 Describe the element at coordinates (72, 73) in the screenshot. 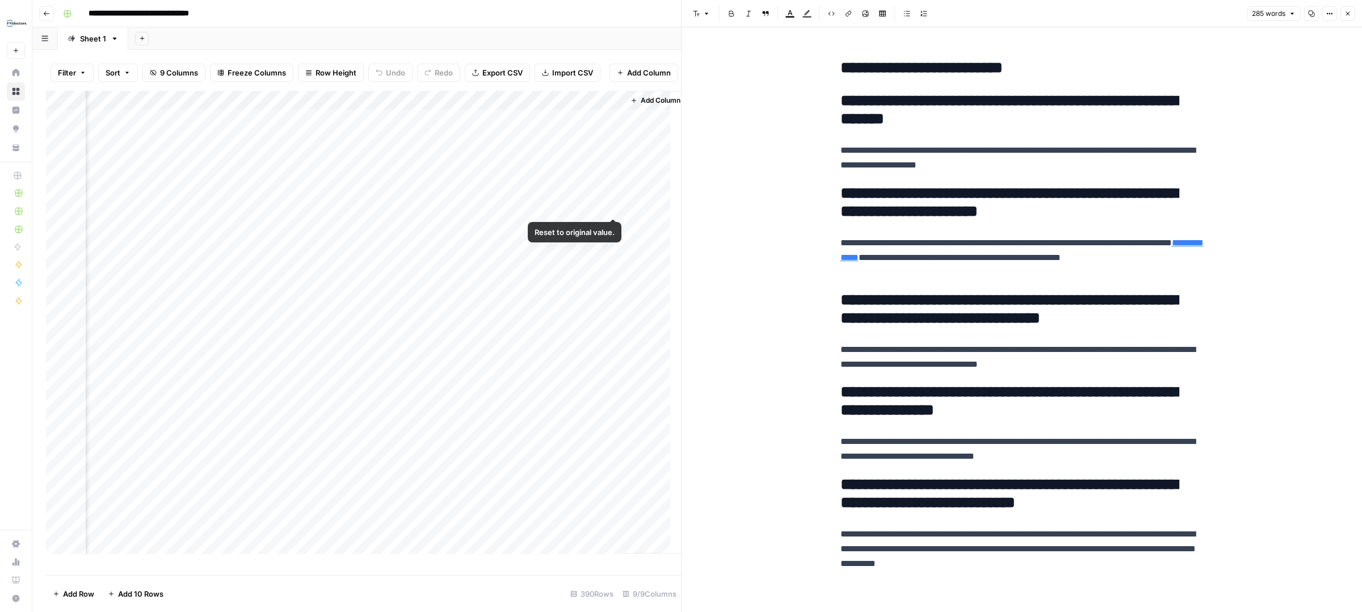

I see `button: Filter` at that location.